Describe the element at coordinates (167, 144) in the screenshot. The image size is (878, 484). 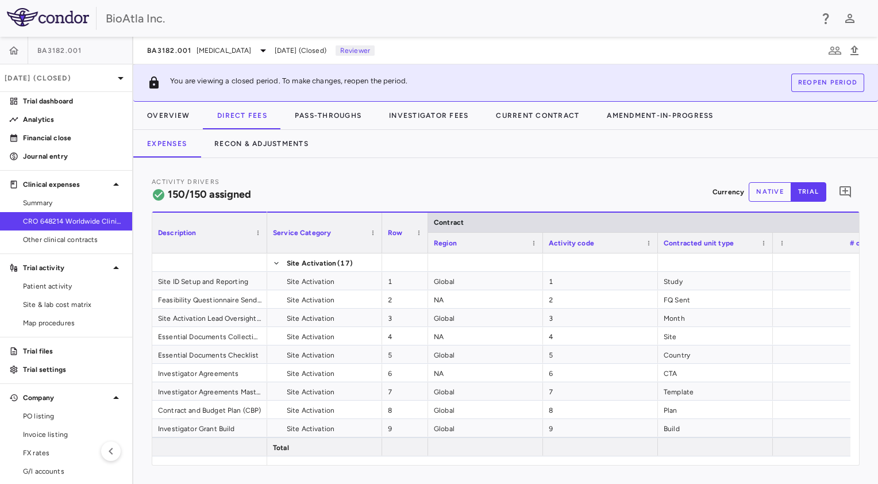
I see `button: Expenses` at that location.